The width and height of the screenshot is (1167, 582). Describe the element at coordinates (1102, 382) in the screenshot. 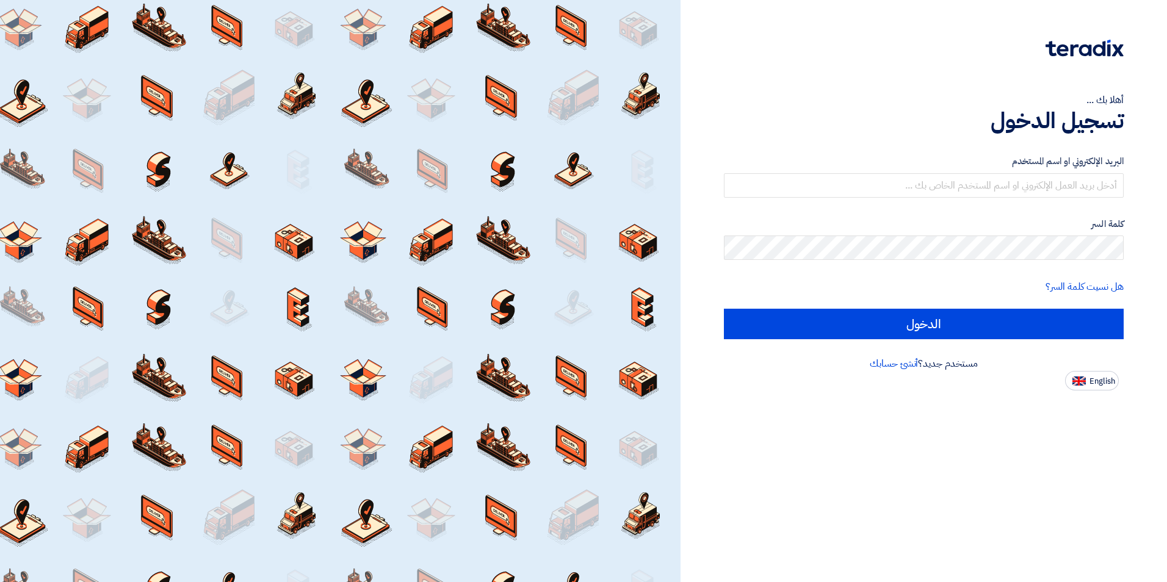

I see `span: English` at that location.